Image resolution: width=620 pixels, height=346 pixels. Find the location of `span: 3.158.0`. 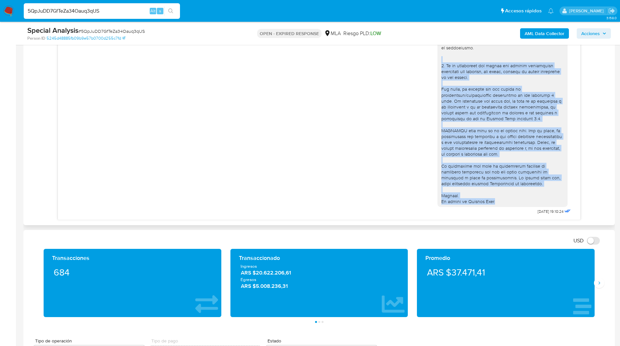

span: 3.158.0 is located at coordinates (611, 18).